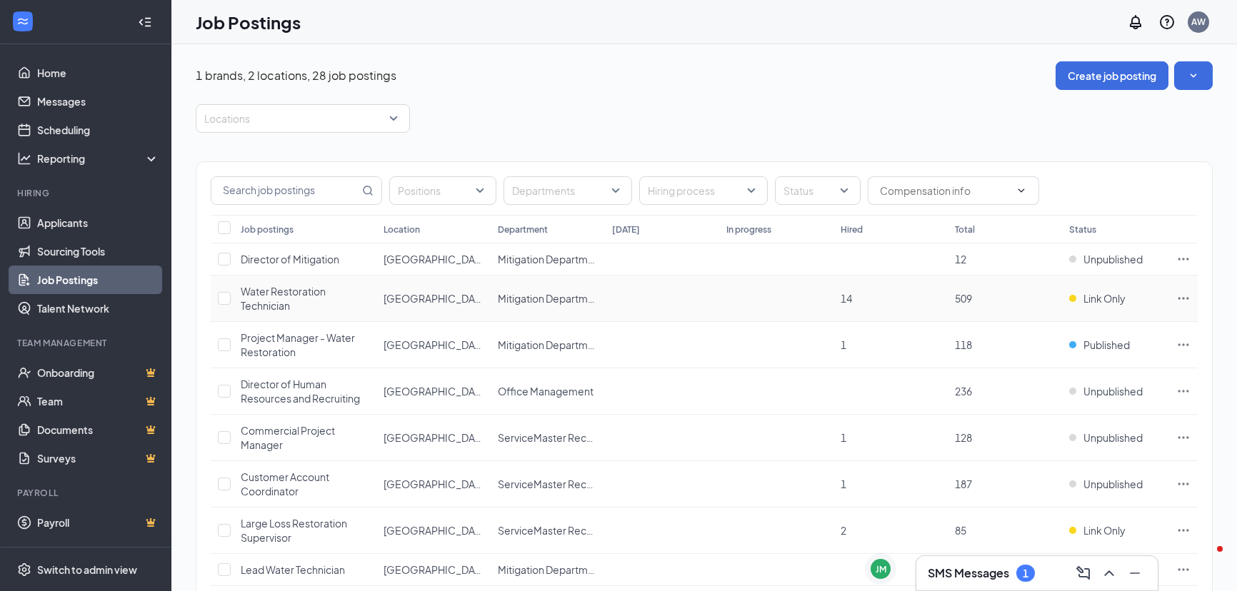 Image resolution: width=1237 pixels, height=591 pixels. I want to click on div: JM, so click(881, 569).